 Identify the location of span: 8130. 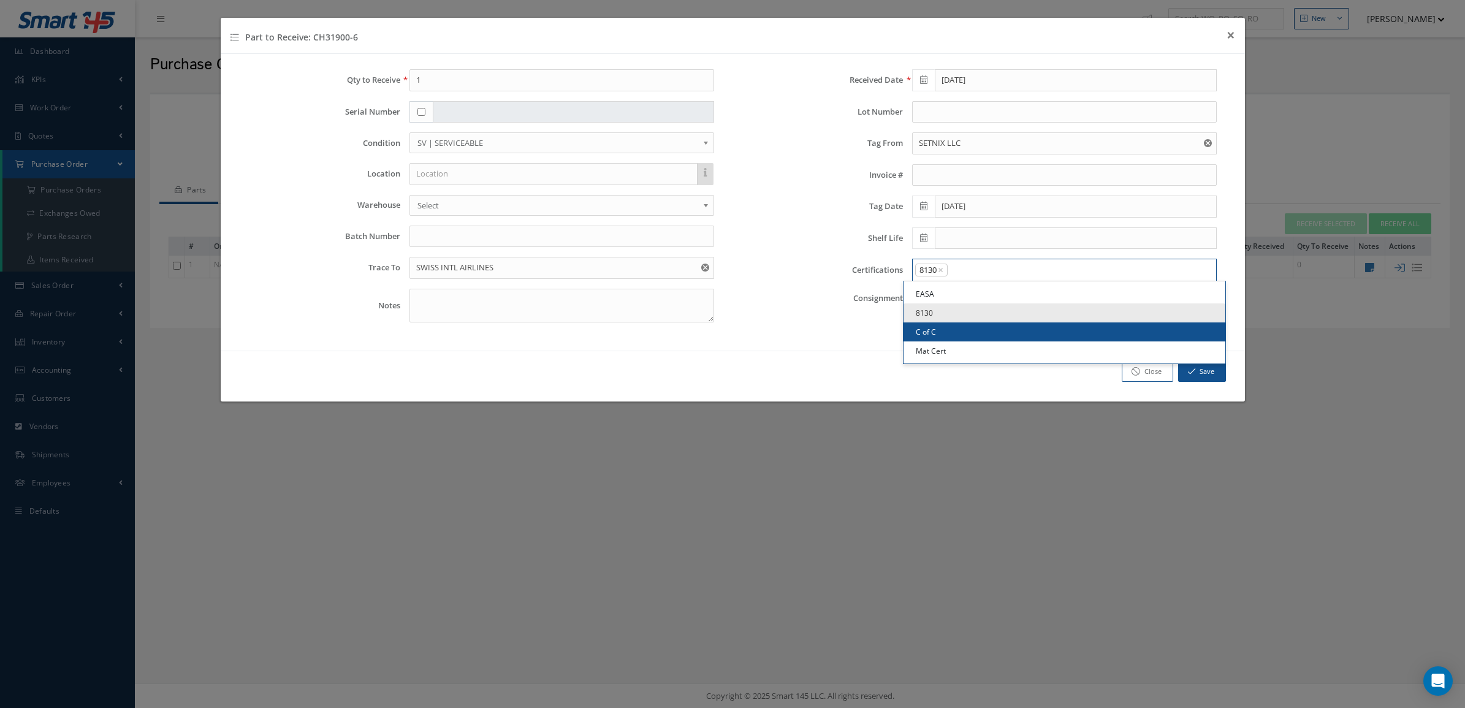
(931, 270).